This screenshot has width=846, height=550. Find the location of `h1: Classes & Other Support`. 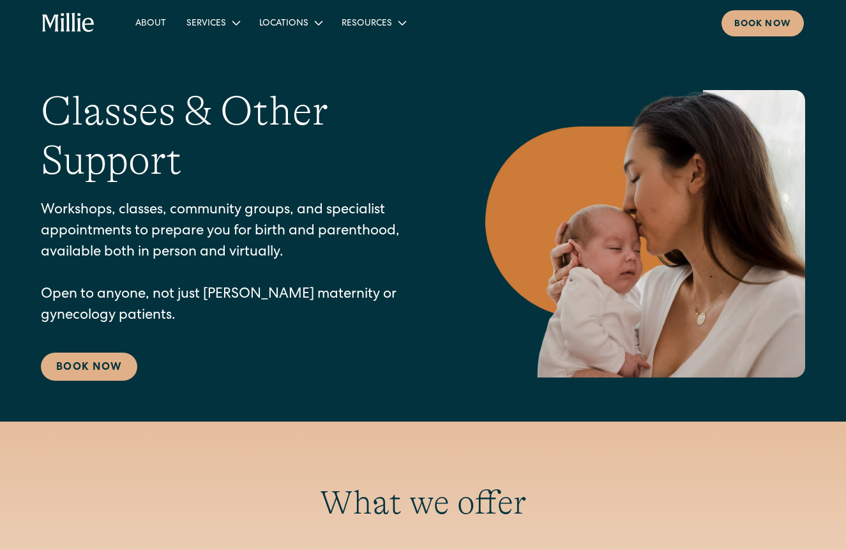

h1: Classes & Other Support is located at coordinates (237, 136).